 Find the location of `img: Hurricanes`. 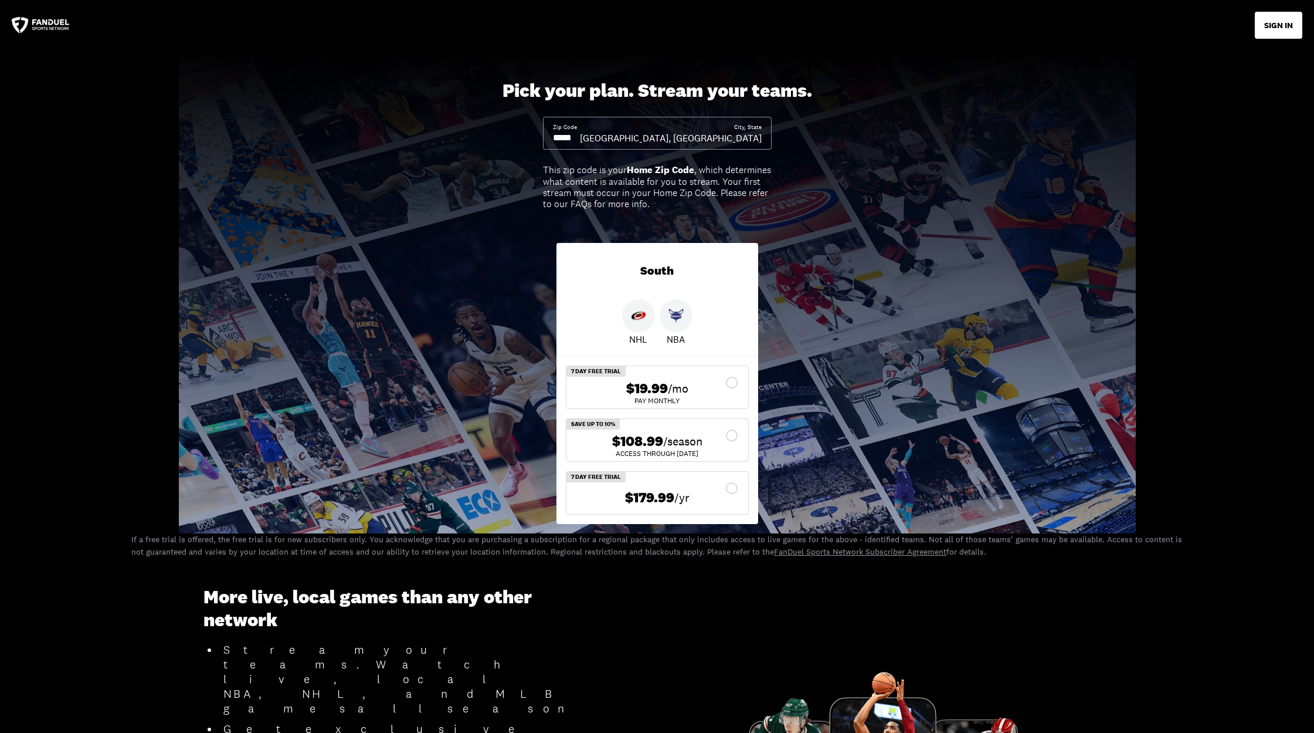

img: Hurricanes is located at coordinates (639, 316).